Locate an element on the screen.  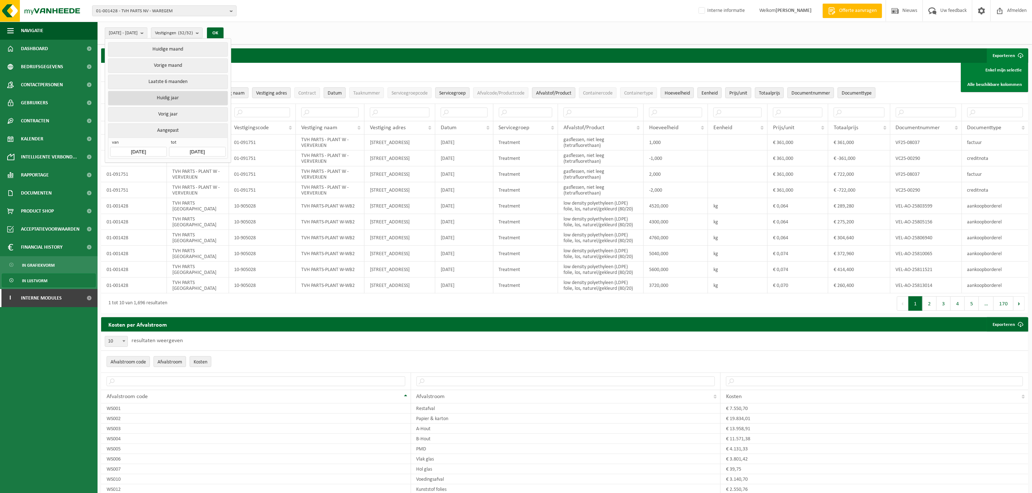
span: Financial History is located at coordinates (42, 247).